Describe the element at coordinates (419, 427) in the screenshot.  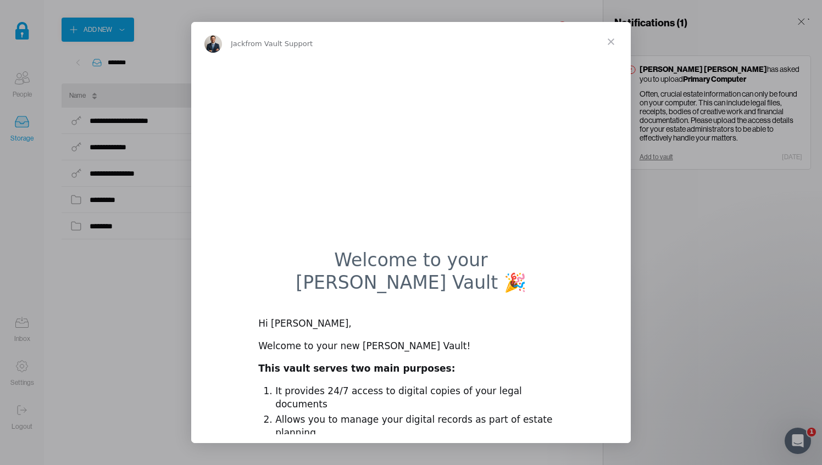
I see `li: Allows you to manage your digital records as part of estate planning` at that location.